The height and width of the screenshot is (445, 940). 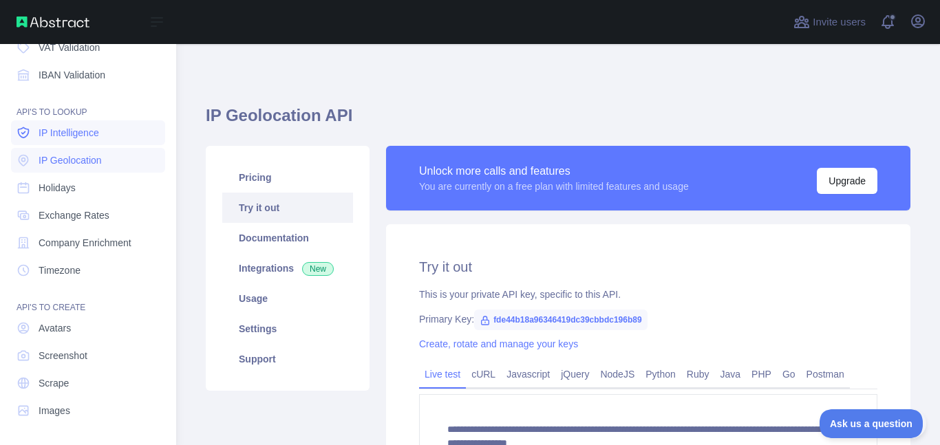 What do you see at coordinates (761, 374) in the screenshot?
I see `a: PHP` at bounding box center [761, 374].